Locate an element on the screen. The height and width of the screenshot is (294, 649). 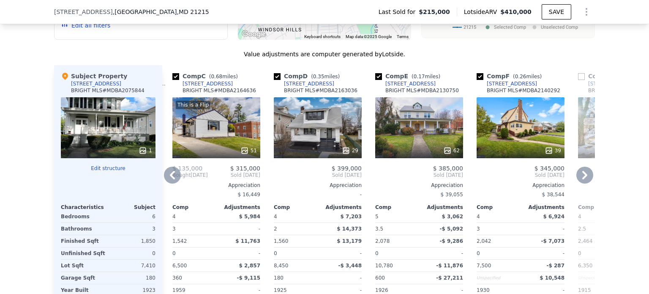
span: $ 11,763 is located at coordinates (247, 241).